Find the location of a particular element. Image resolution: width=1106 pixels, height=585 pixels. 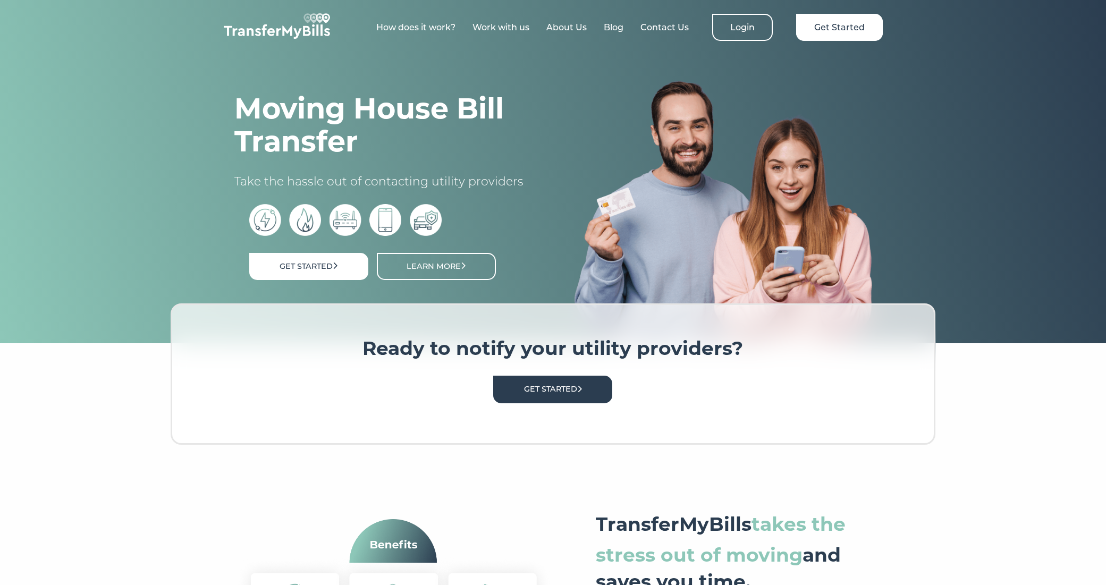

img: TransferMyBills.com - Helping ease the stress of moving is located at coordinates (277, 26).